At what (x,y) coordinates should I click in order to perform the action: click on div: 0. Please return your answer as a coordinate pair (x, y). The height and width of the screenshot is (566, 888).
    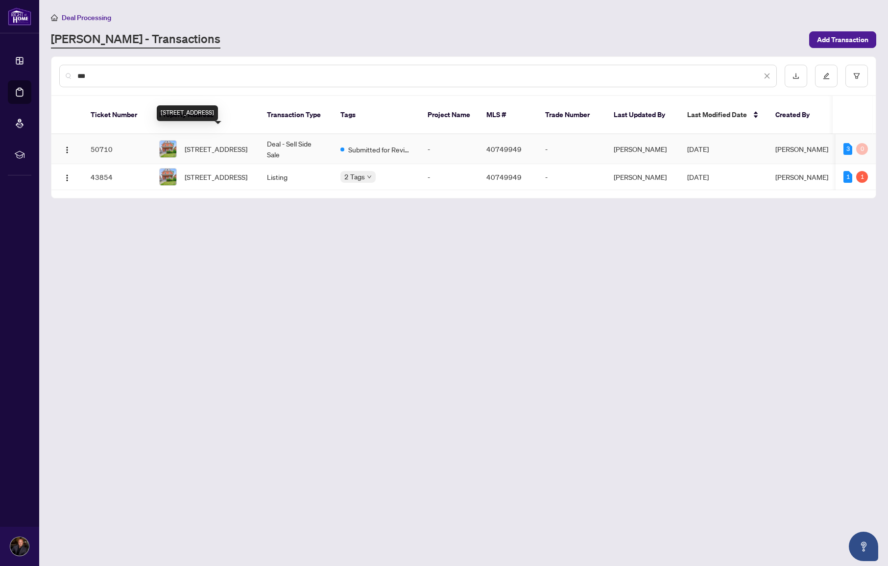
    Looking at the image, I should click on (862, 149).